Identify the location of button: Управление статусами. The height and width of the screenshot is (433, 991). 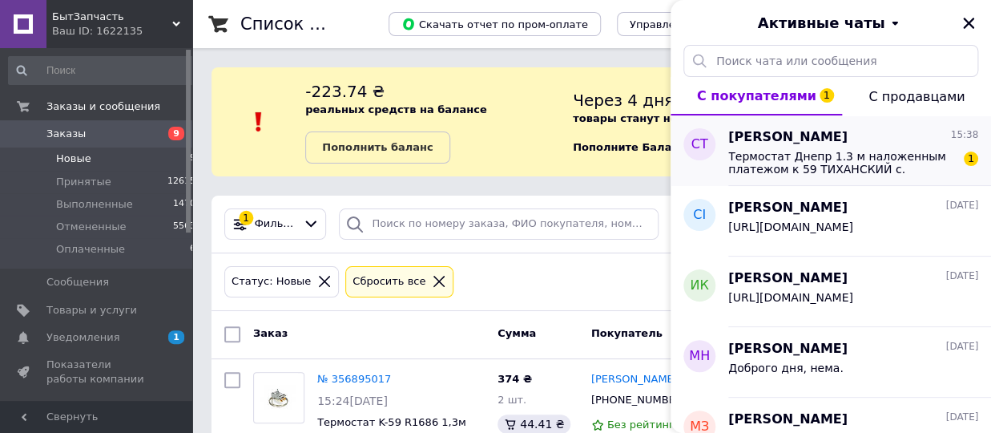
(692, 24).